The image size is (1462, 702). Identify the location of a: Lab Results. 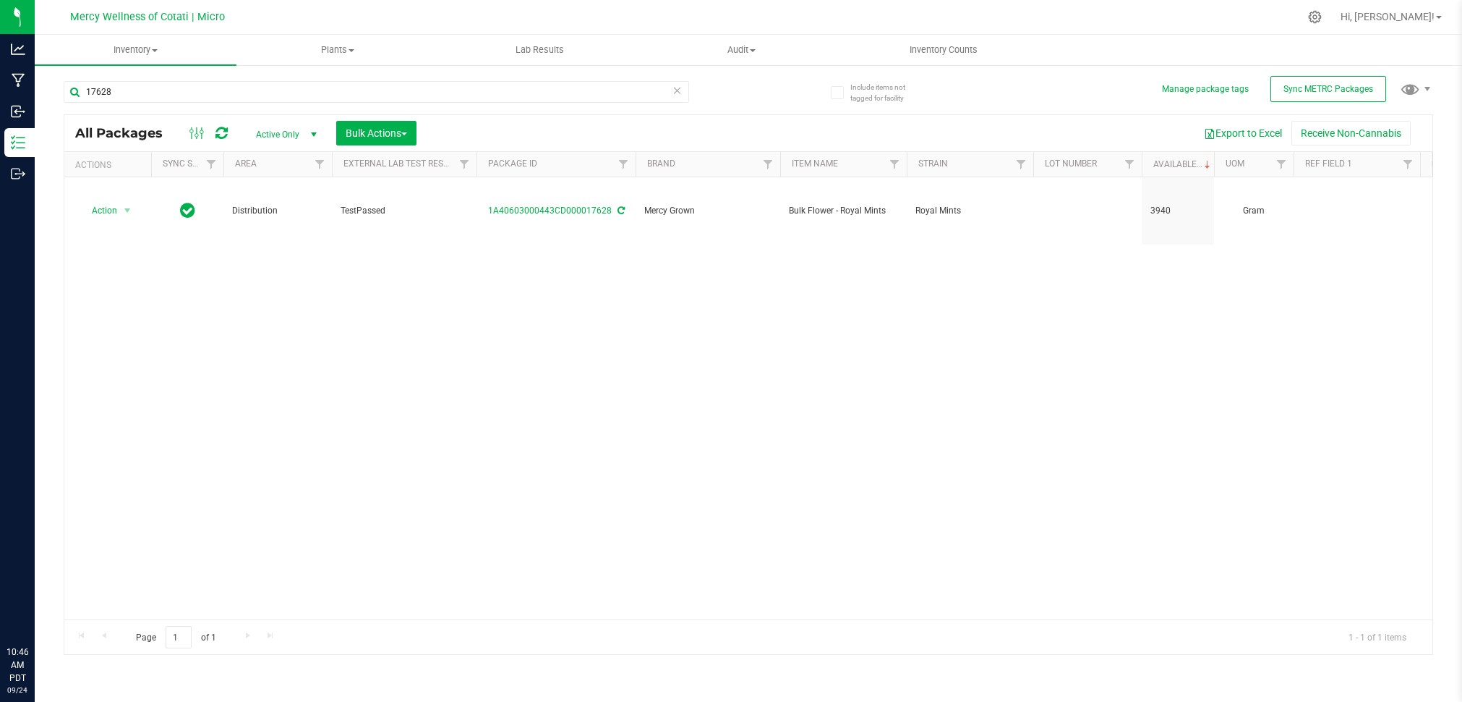
(540, 50).